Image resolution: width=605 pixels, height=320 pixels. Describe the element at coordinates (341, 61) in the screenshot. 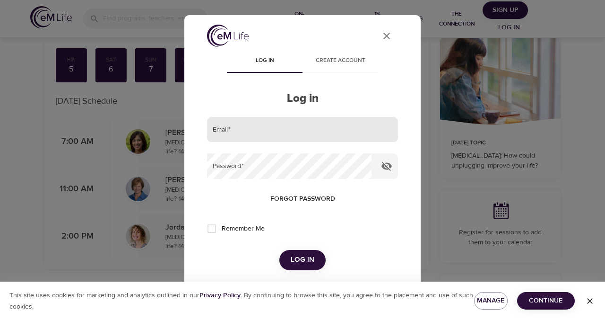

I see `span: Create account` at that location.